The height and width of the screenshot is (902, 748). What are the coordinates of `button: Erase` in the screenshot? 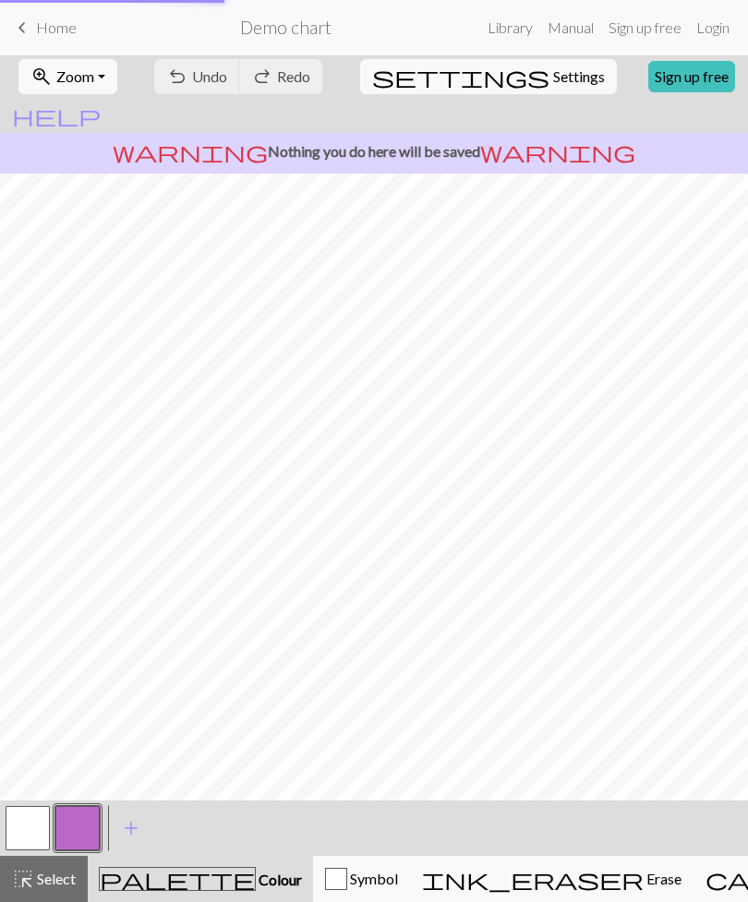 It's located at (551, 879).